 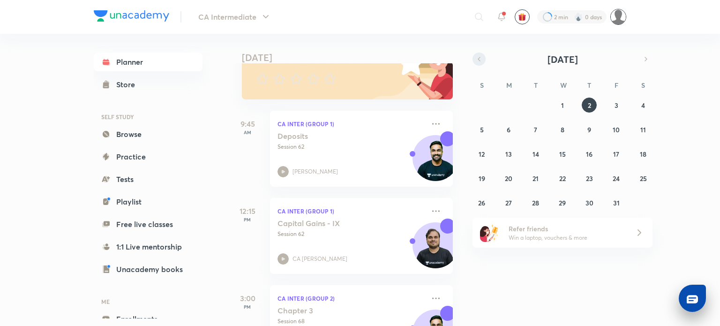 What do you see at coordinates (131, 16) in the screenshot?
I see `img: Company Logo` at bounding box center [131, 16].